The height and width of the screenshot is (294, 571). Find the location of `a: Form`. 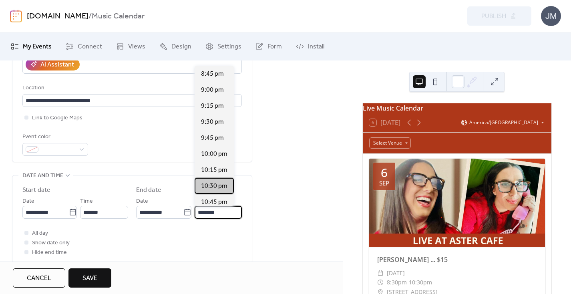

a: Form is located at coordinates (269, 46).